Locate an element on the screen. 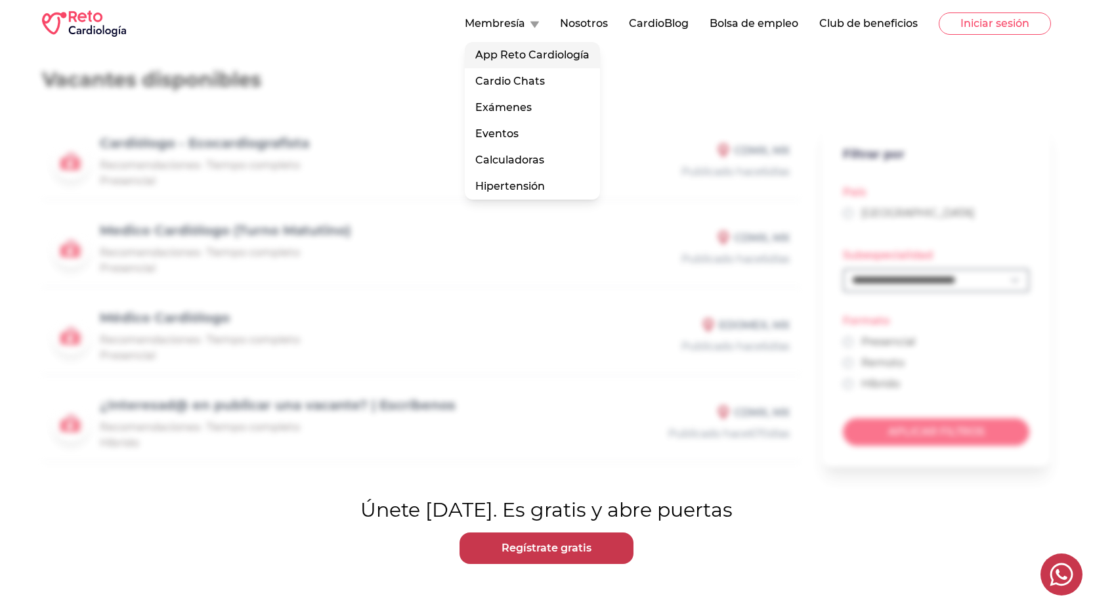 This screenshot has width=1093, height=606. img: RETO Cardio Logo is located at coordinates (84, 24).